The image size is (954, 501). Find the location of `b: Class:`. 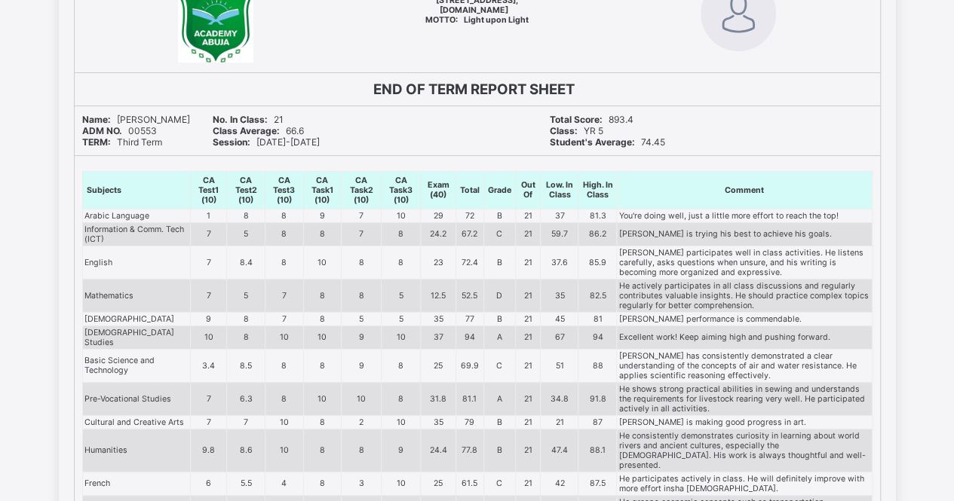

b: Class: is located at coordinates (563, 130).